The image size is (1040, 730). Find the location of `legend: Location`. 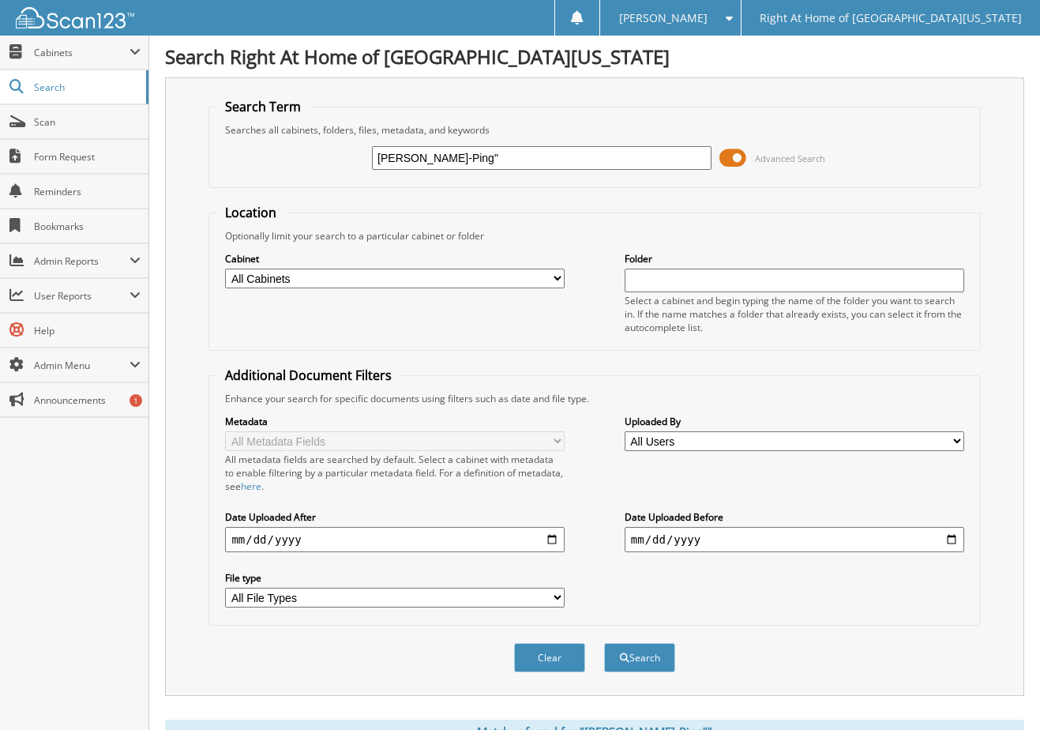

legend: Location is located at coordinates (250, 212).